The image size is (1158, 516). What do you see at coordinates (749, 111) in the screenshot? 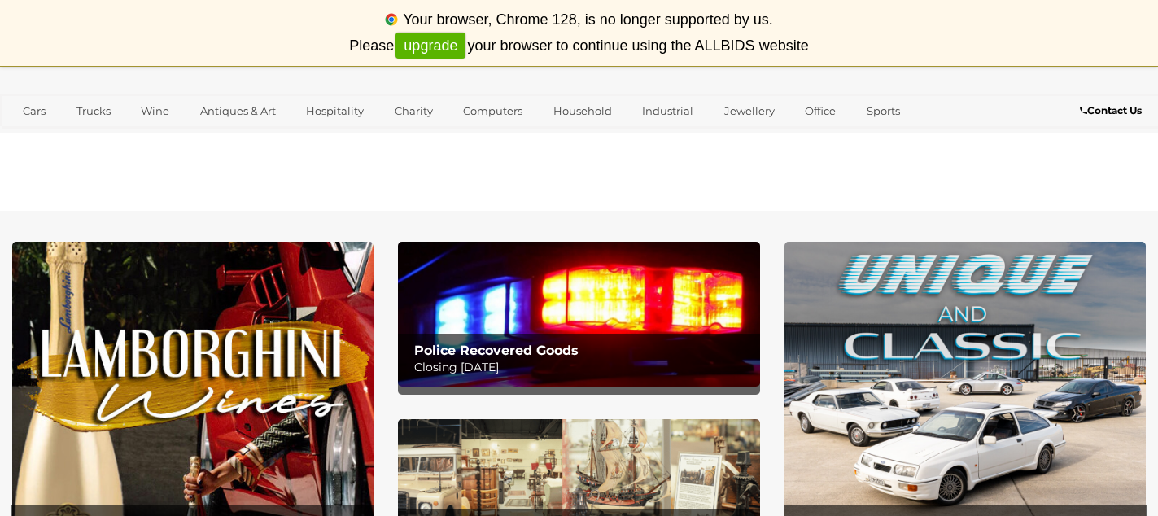
I see `a: Jewellery` at bounding box center [749, 111].